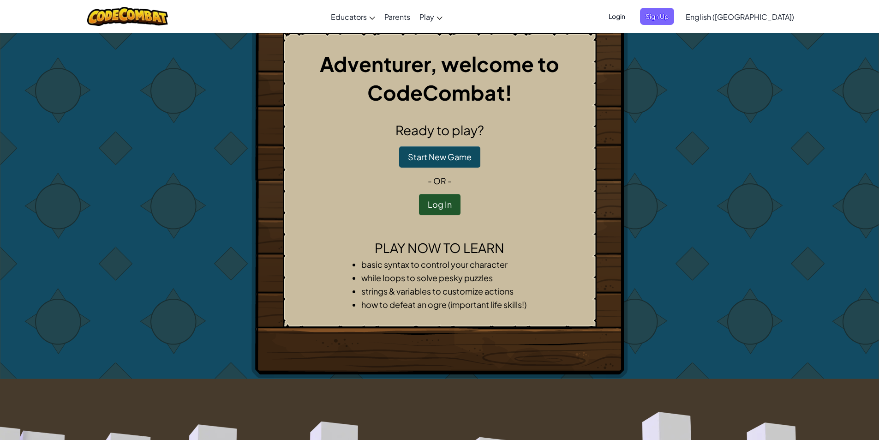  I want to click on span: Play, so click(427, 17).